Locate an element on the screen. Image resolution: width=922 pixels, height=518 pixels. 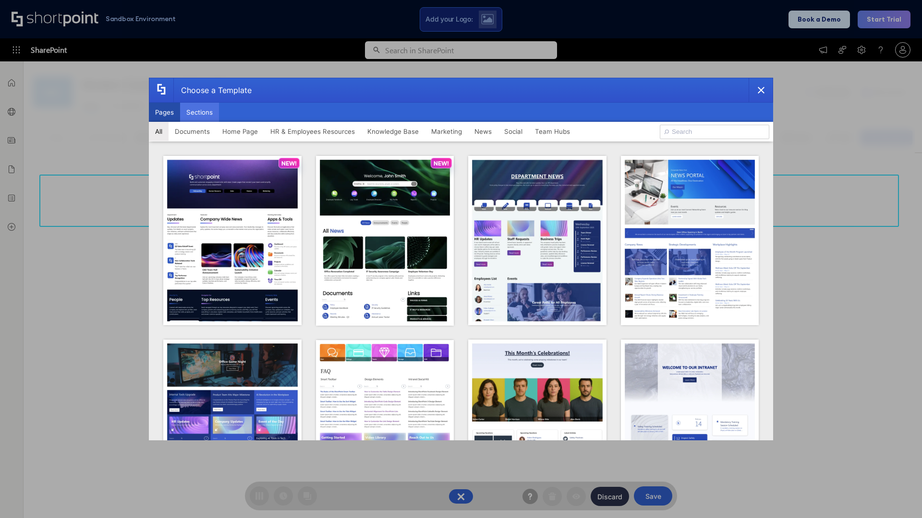
div: Choose a Template is located at coordinates (212, 90).